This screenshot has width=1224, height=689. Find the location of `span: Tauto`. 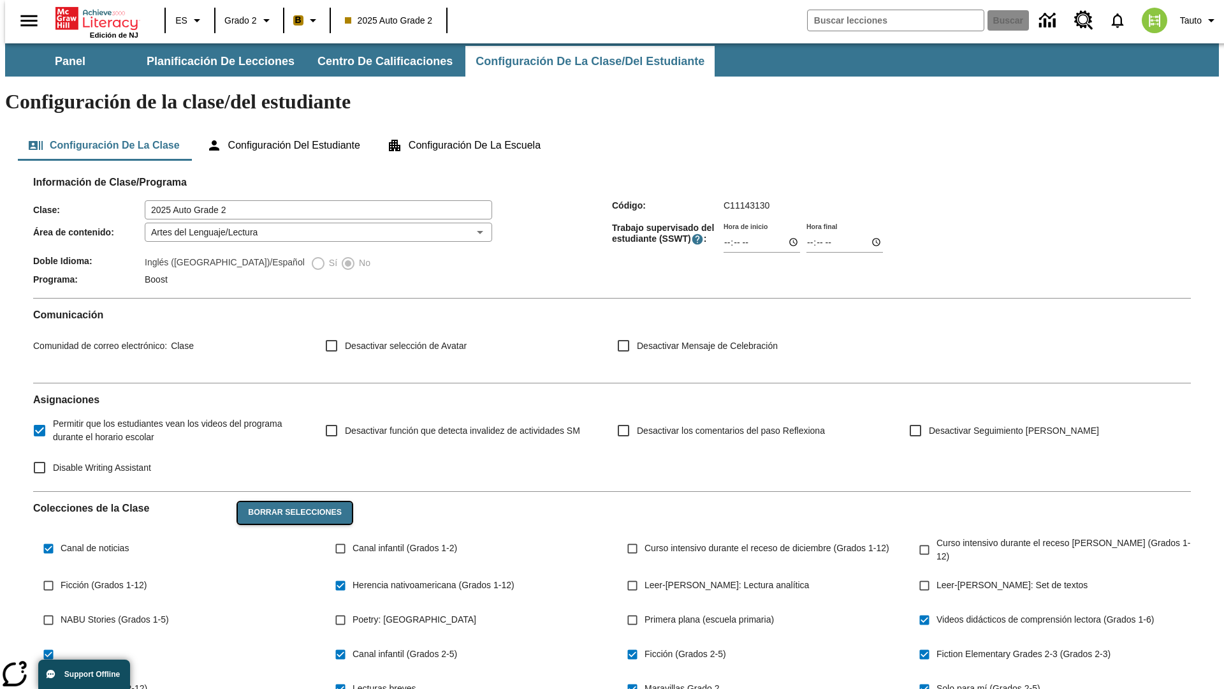

span: Tauto is located at coordinates (1191, 20).